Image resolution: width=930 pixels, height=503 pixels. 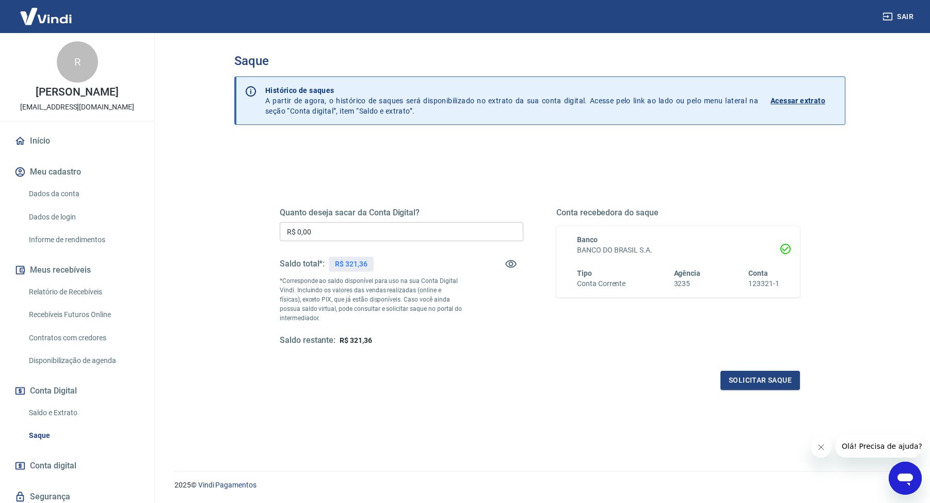 I want to click on span: Banco, so click(x=587, y=239).